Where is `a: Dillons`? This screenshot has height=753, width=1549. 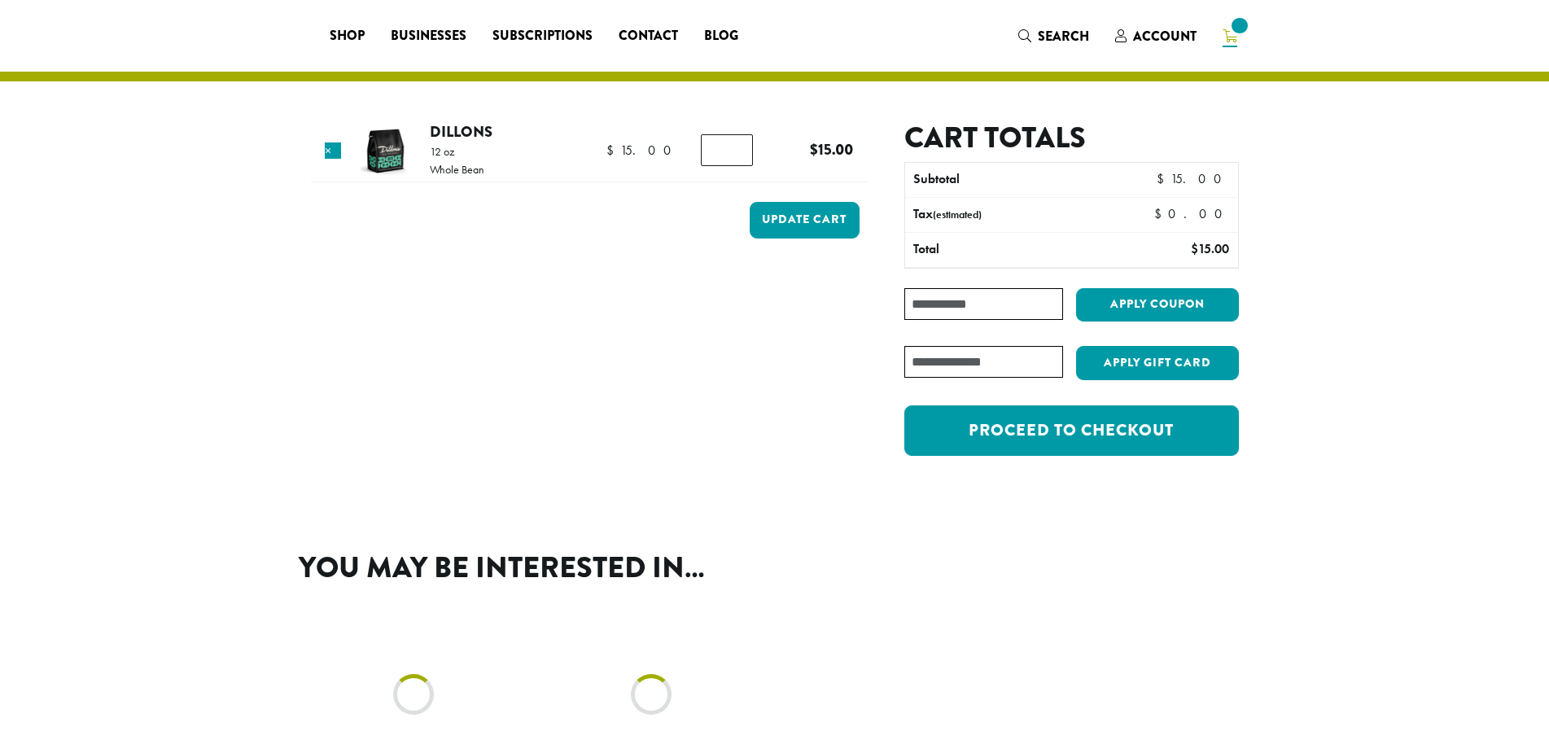
a: Dillons is located at coordinates (461, 131).